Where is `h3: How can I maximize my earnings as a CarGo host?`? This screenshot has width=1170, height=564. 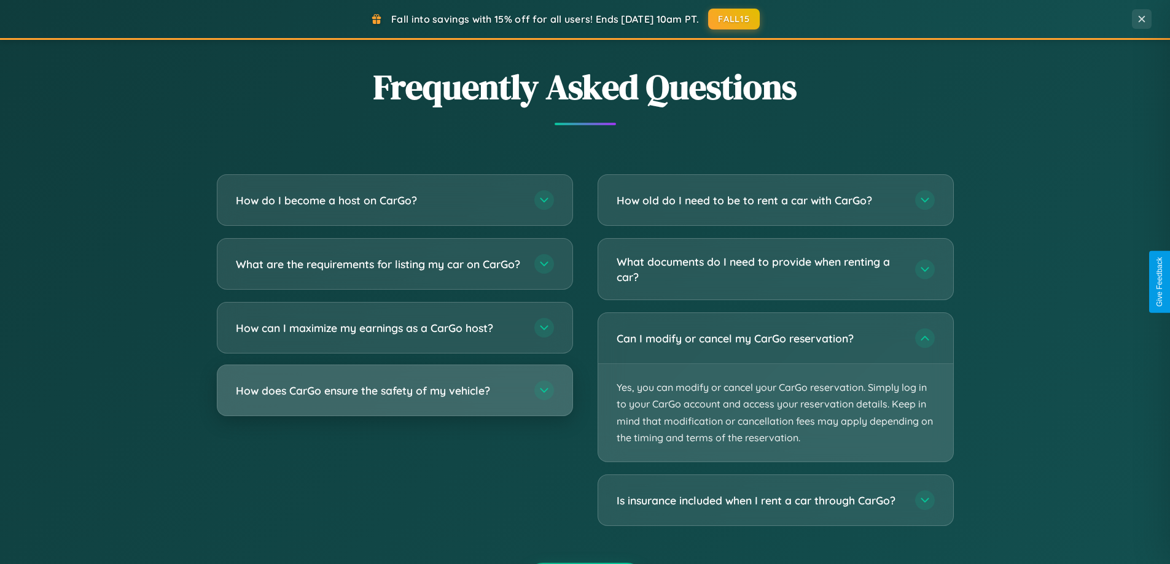
h3: How can I maximize my earnings as a CarGo host? is located at coordinates (379, 328).